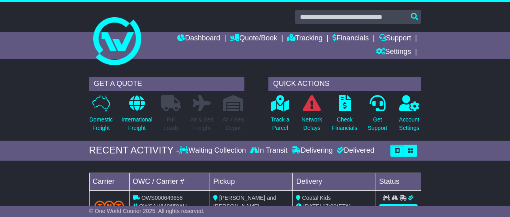 Image resolution: width=510 pixels, height=217 pixels. I want to click on span: OWS000649658, so click(162, 198).